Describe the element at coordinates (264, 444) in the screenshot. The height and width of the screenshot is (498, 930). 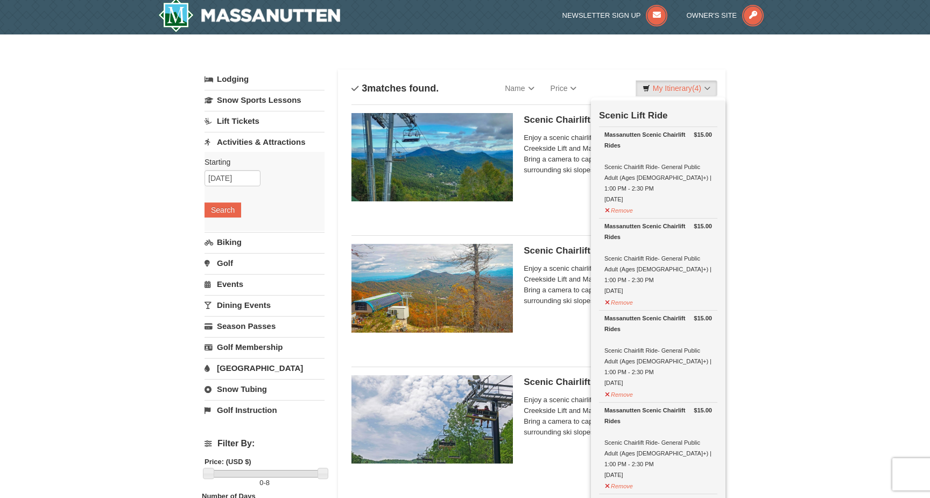
I see `h4: Filter By:` at that location.